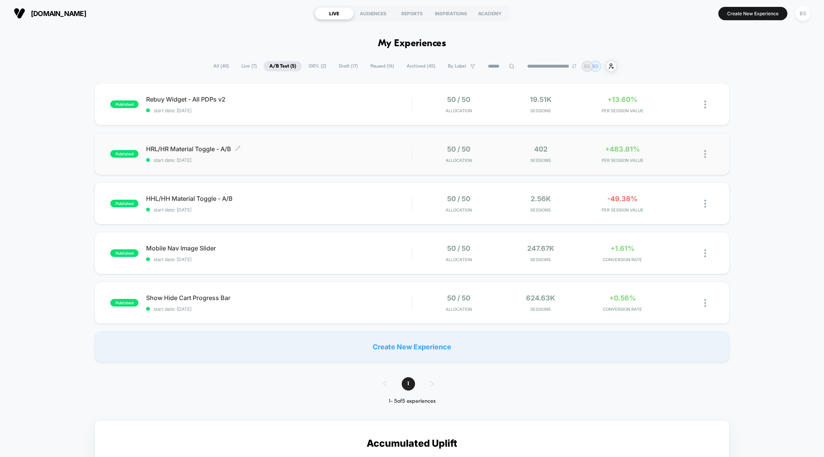  Describe the element at coordinates (279, 198) in the screenshot. I see `span: HHL/HH Material Toggle - A/B` at that location.